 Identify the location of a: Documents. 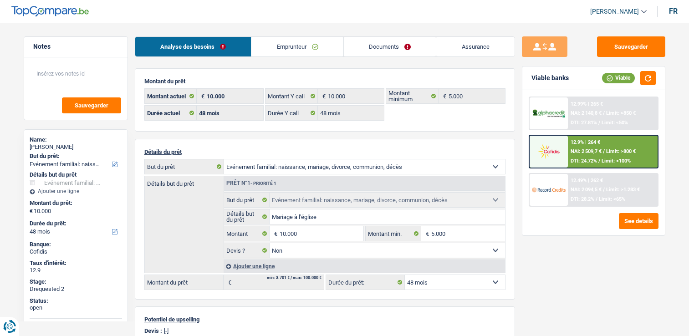
(390, 46).